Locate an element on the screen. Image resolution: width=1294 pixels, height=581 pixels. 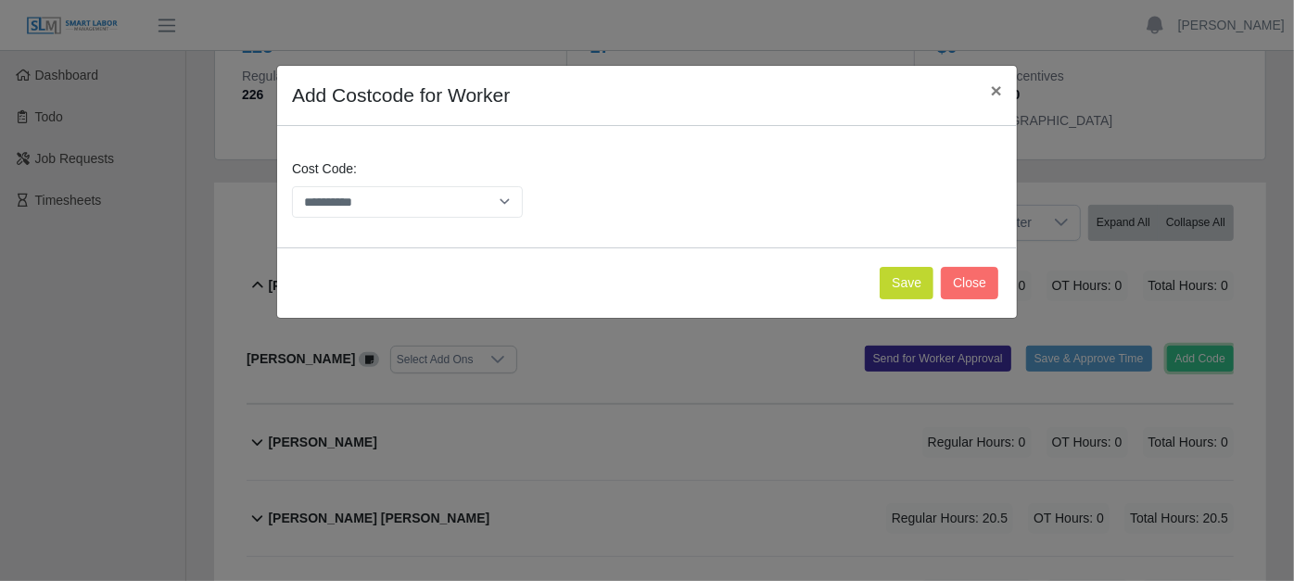
button: Save is located at coordinates (907, 283).